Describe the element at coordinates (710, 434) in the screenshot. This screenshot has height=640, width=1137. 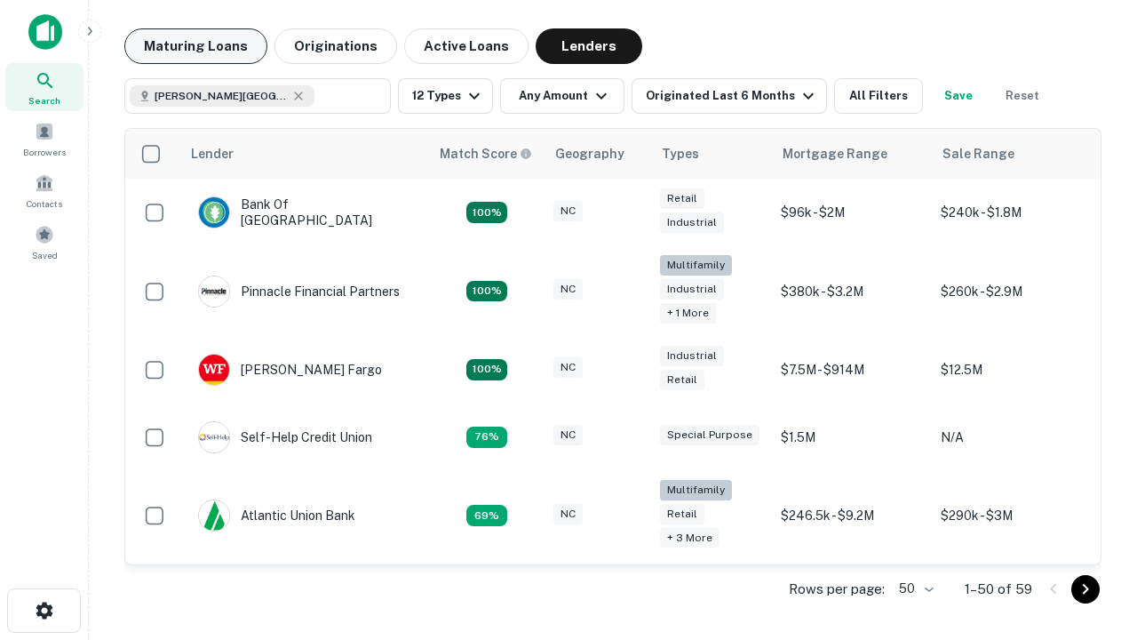
I see `div: Special Purpose` at that location.